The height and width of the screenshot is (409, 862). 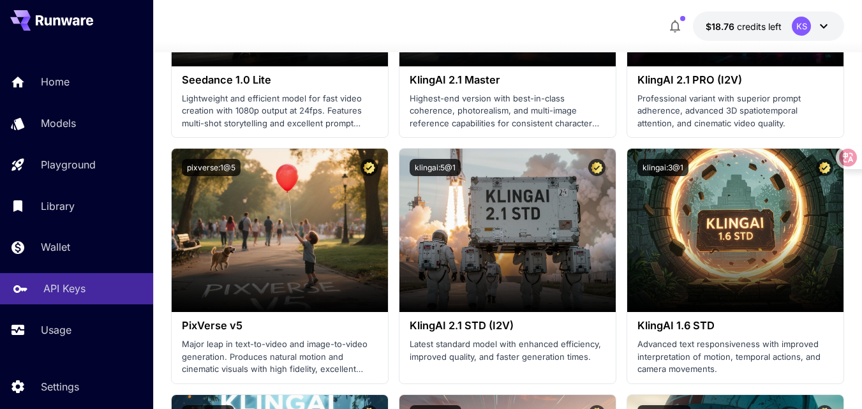 What do you see at coordinates (280, 325) in the screenshot?
I see `h3: PixVerse v5` at bounding box center [280, 325].